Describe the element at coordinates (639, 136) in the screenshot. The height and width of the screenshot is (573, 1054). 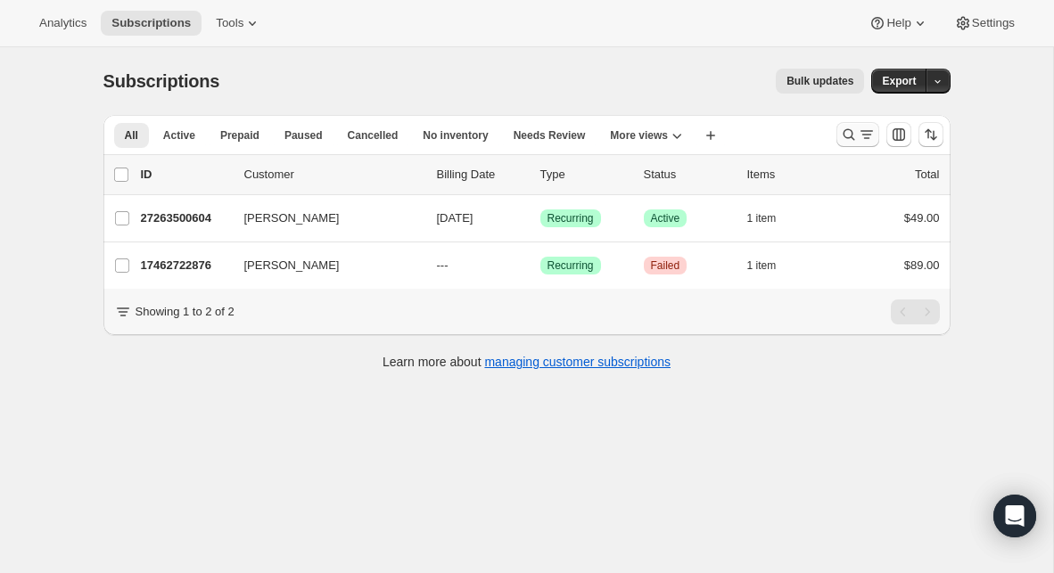
I see `span: More views` at that location.